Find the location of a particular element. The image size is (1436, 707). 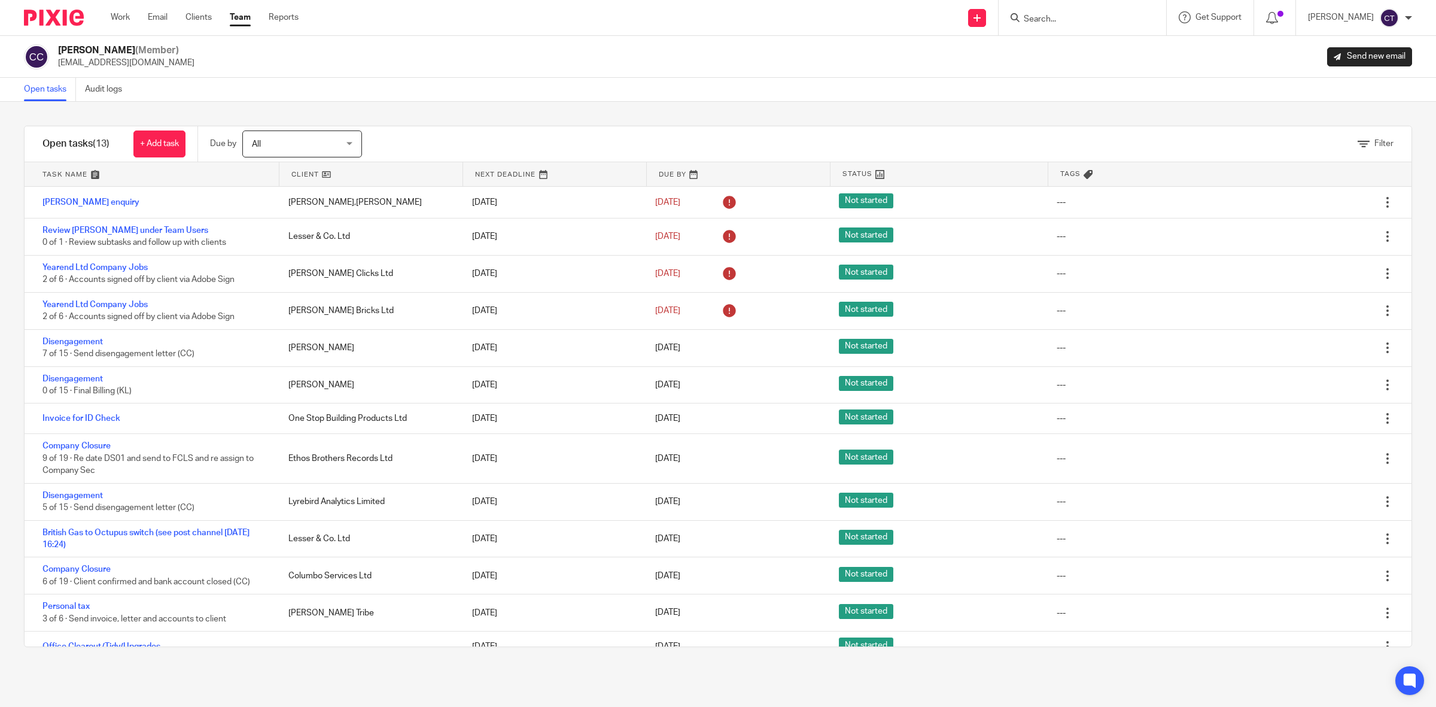

img: Pixie is located at coordinates (54, 17).